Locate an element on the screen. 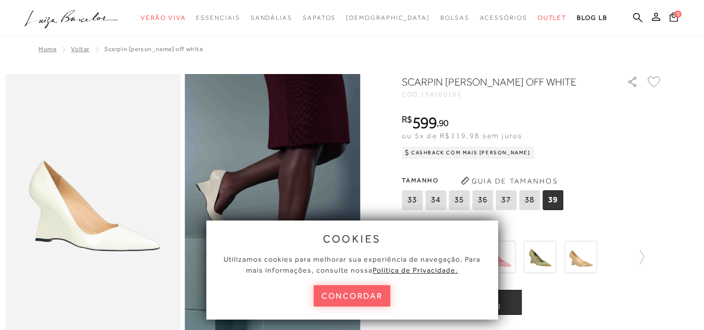 The width and height of the screenshot is (704, 330). img: SCARPIN ANABELA EM COURO VERDE OLIVA is located at coordinates (540, 257).